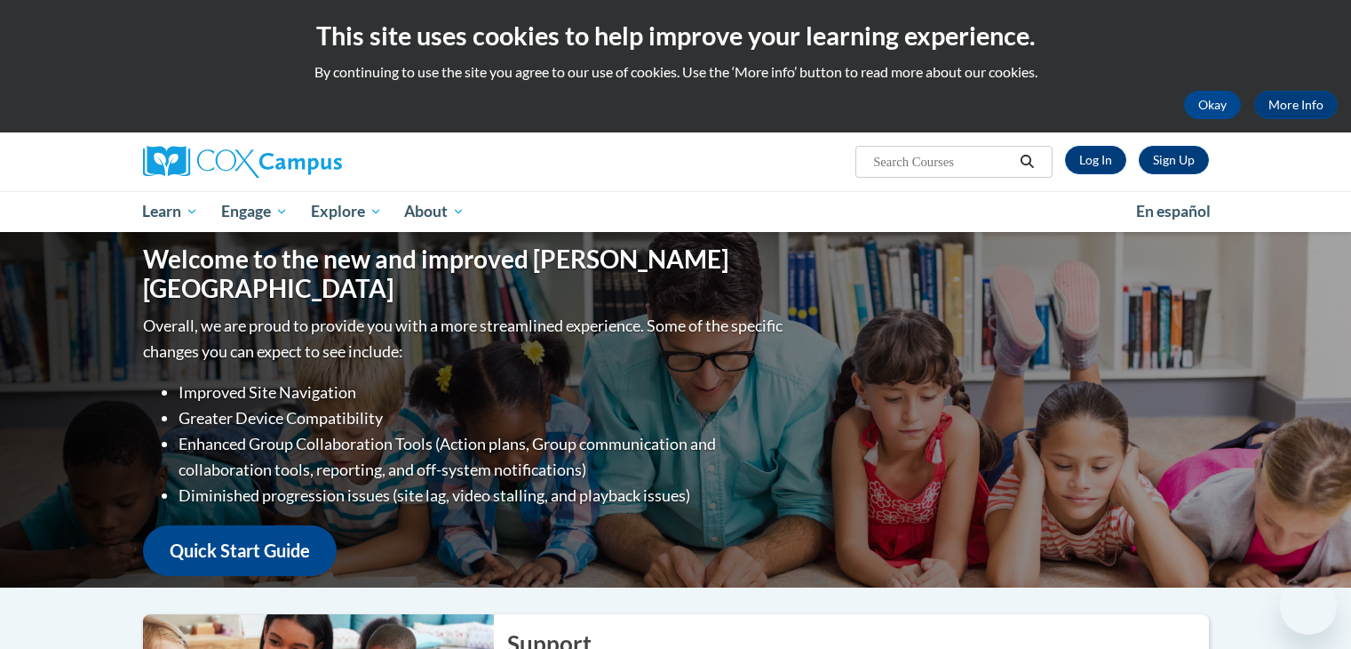  What do you see at coordinates (1095, 160) in the screenshot?
I see `a: Log In` at bounding box center [1095, 160].